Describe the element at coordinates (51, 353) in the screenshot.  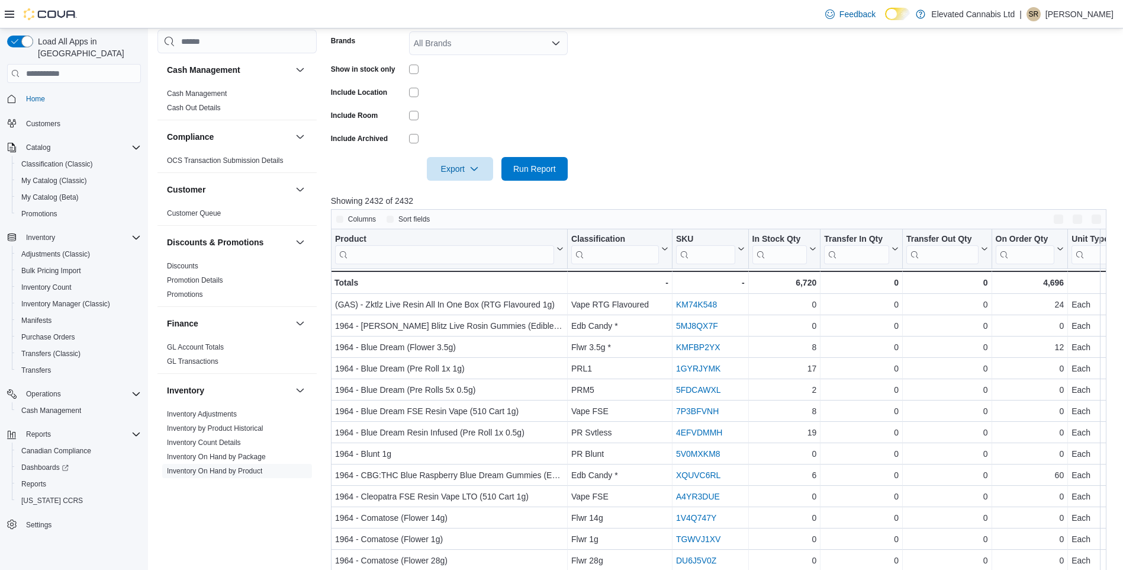
I see `span: Transfers (Classic)` at that location.